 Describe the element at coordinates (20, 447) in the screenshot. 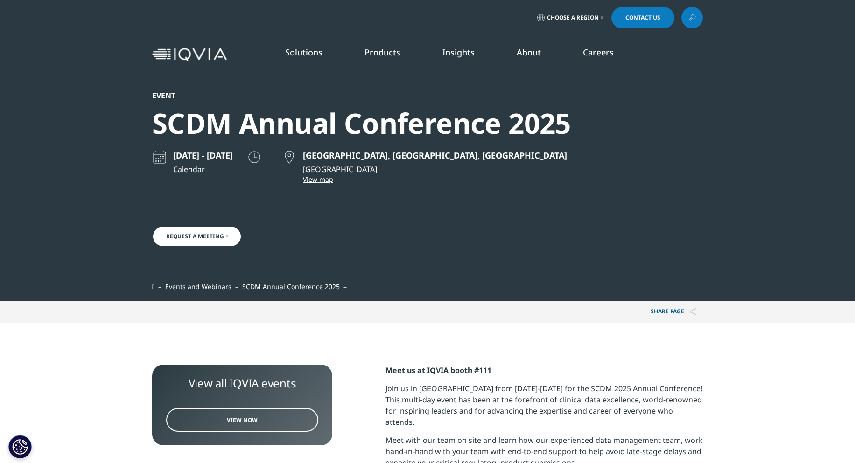

I see `button: Cookies Settings` at that location.